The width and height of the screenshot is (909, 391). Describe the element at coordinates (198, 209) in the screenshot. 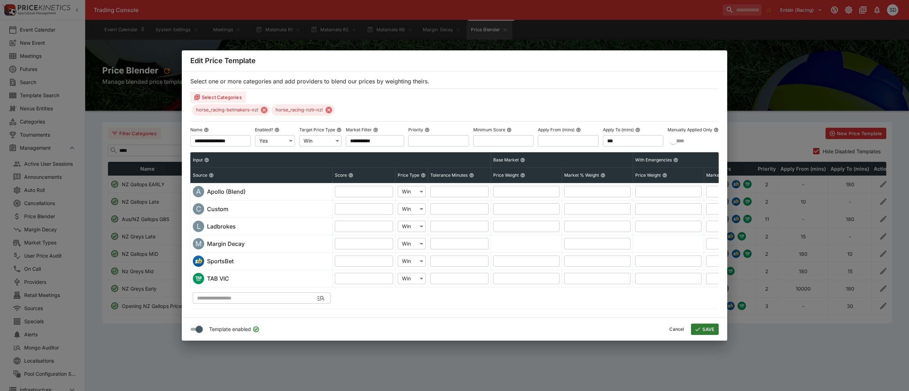

I see `div: custom` at that location.